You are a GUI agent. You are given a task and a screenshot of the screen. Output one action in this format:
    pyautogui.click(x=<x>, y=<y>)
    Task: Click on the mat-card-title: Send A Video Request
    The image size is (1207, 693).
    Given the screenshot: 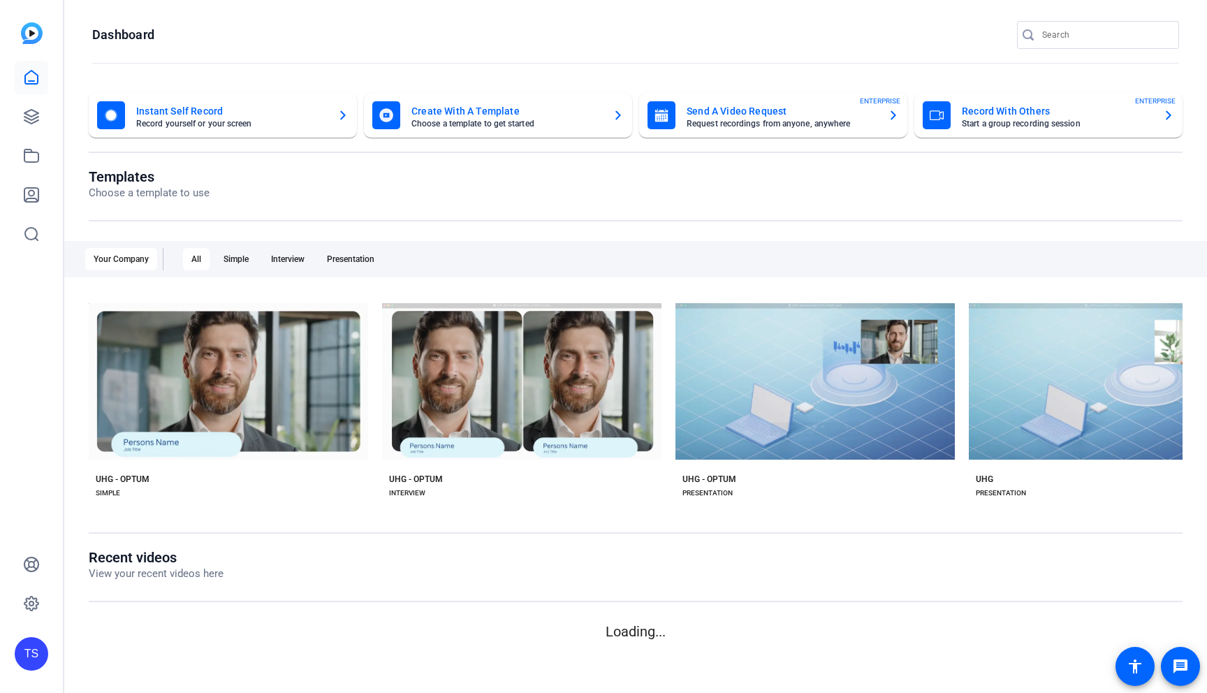 What is the action you would take?
    pyautogui.click(x=782, y=111)
    